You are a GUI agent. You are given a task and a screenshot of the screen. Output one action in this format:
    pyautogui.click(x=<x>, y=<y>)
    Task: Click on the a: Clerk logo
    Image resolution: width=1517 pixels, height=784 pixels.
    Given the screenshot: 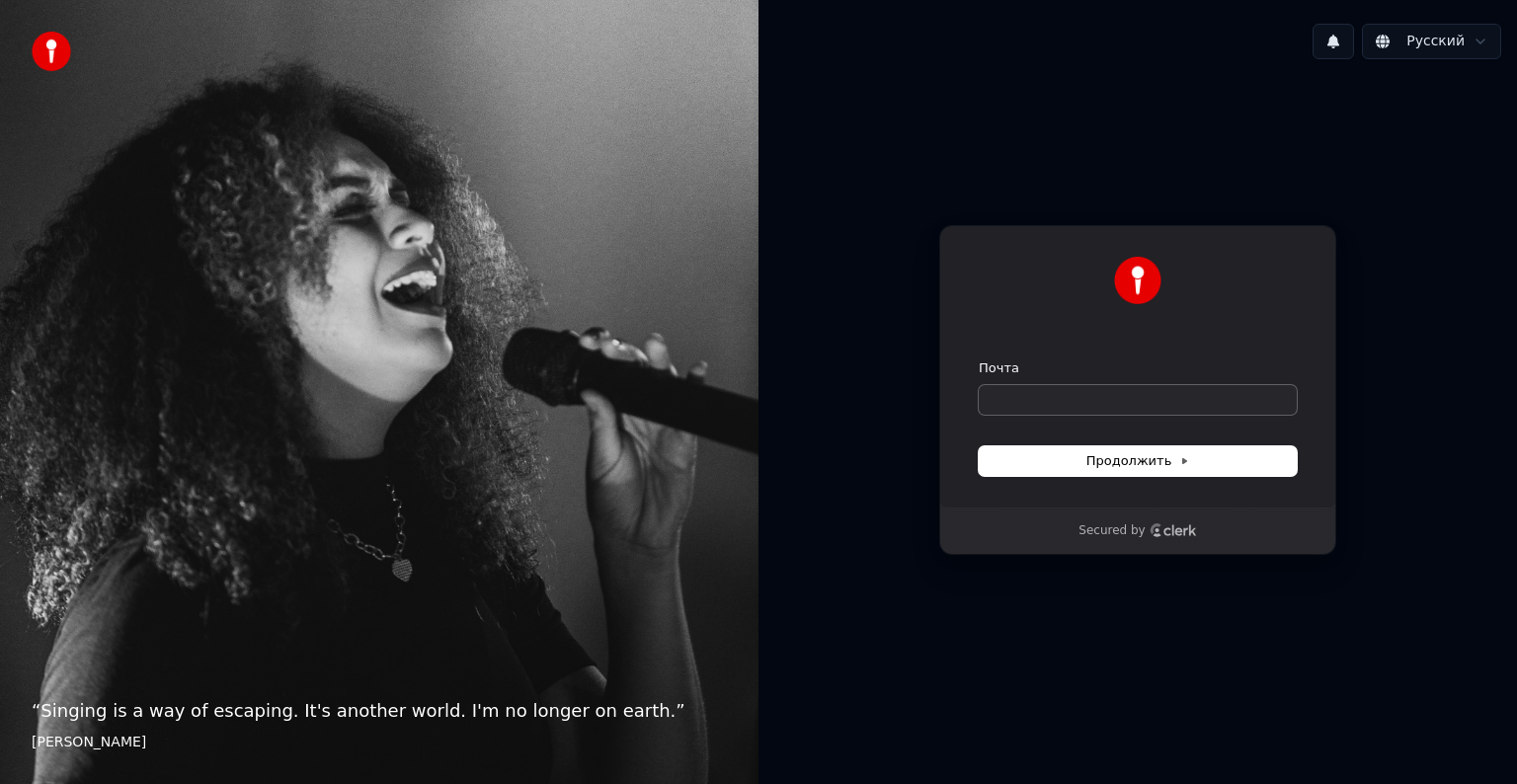 What is the action you would take?
    pyautogui.click(x=1173, y=530)
    